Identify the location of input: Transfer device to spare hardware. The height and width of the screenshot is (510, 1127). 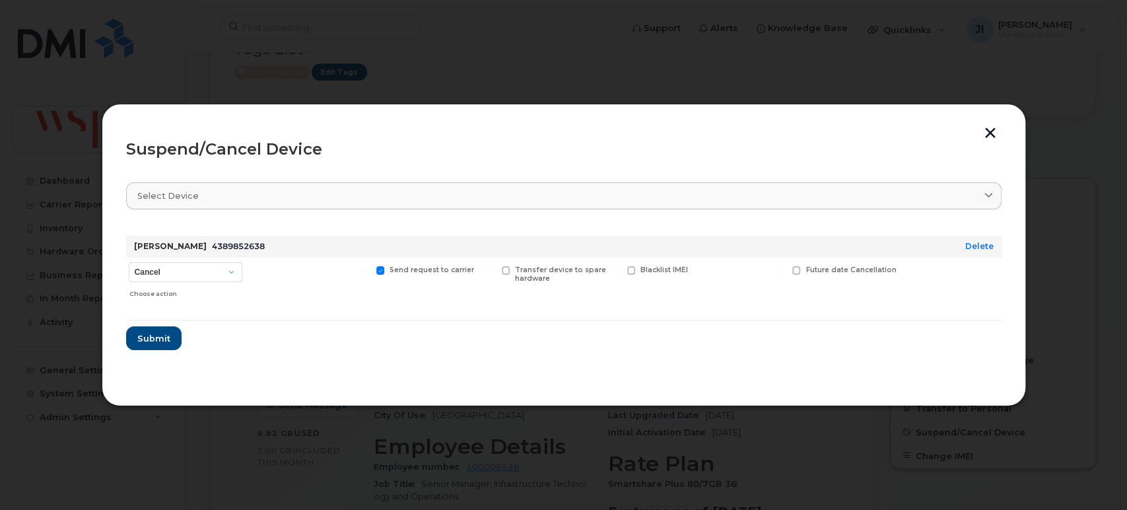
(489, 269).